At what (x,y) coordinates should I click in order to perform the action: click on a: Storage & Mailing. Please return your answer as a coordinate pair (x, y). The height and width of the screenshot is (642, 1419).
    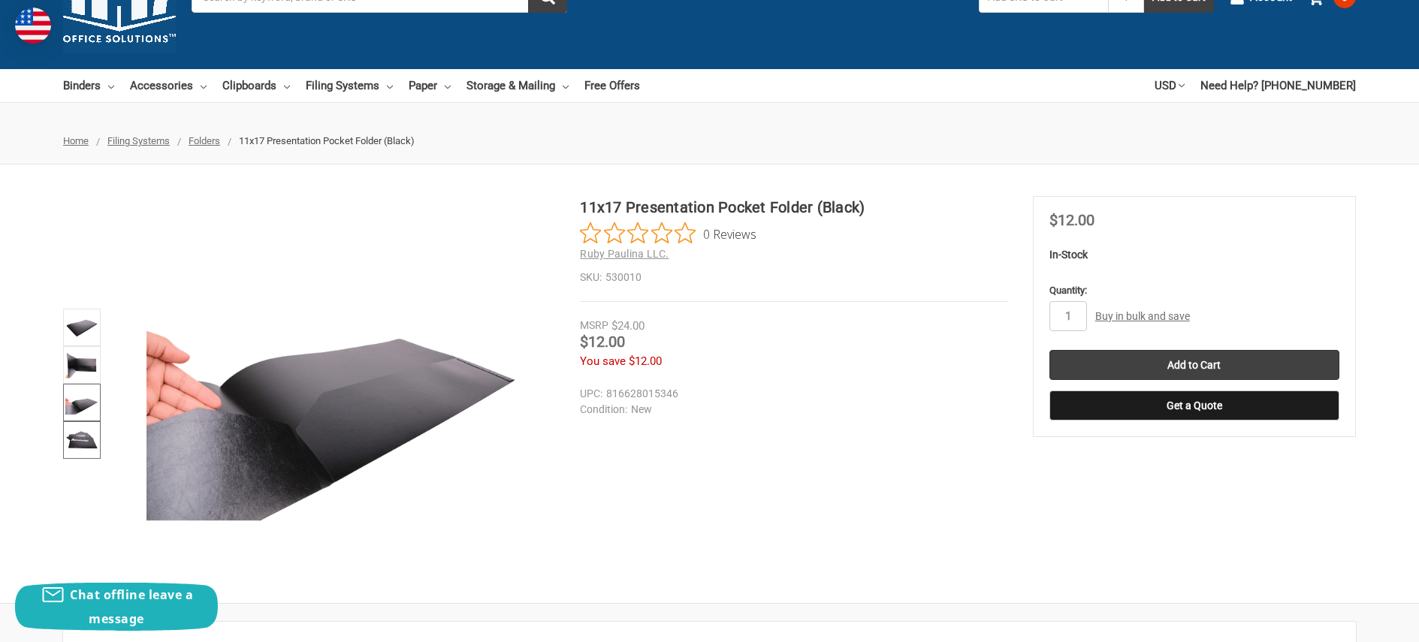
    Looking at the image, I should click on (517, 86).